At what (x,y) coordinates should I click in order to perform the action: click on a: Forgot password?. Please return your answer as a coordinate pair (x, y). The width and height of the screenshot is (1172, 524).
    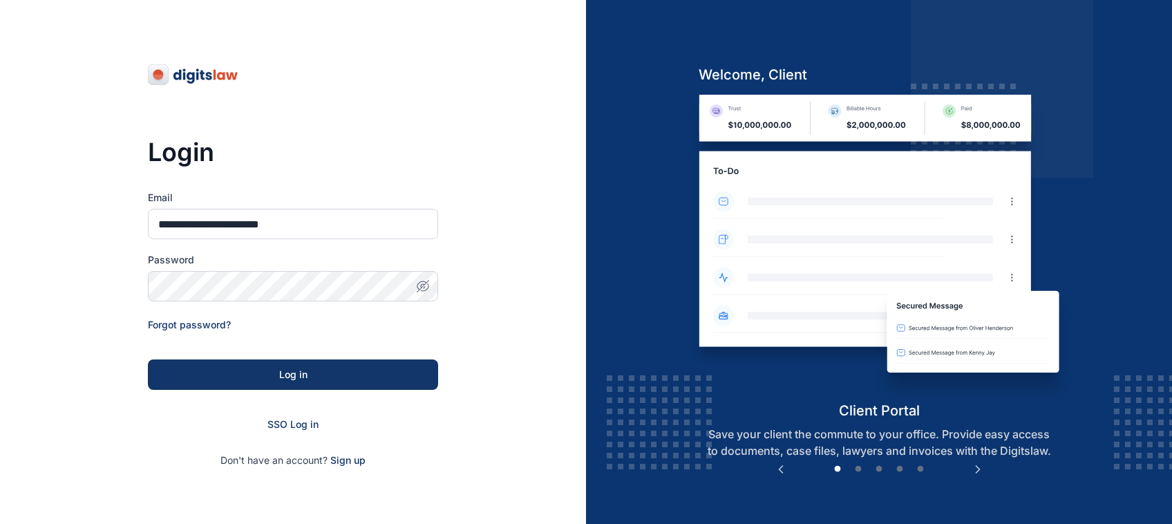
    Looking at the image, I should click on (189, 324).